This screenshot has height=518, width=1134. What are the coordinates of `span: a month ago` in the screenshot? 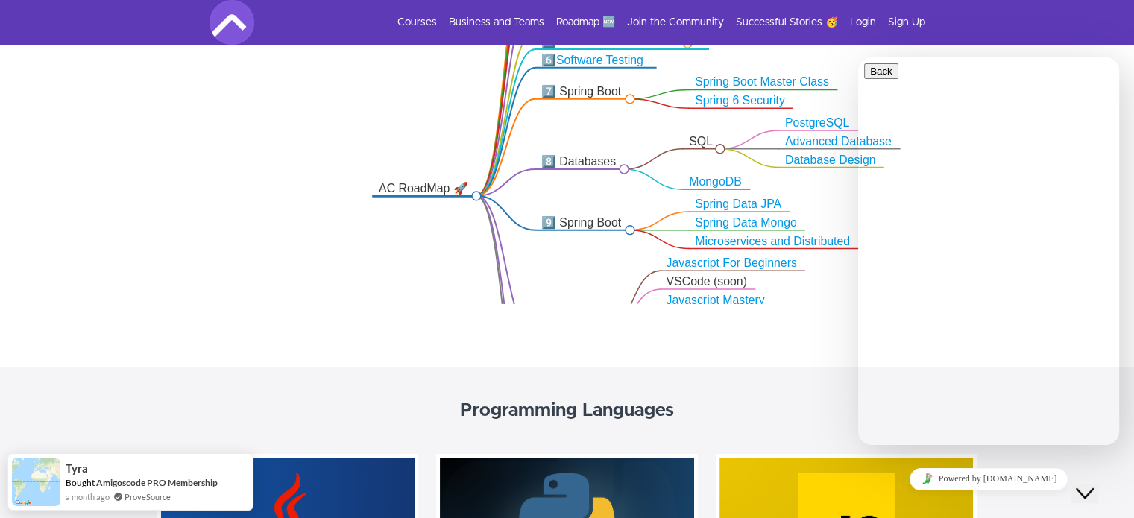 It's located at (87, 497).